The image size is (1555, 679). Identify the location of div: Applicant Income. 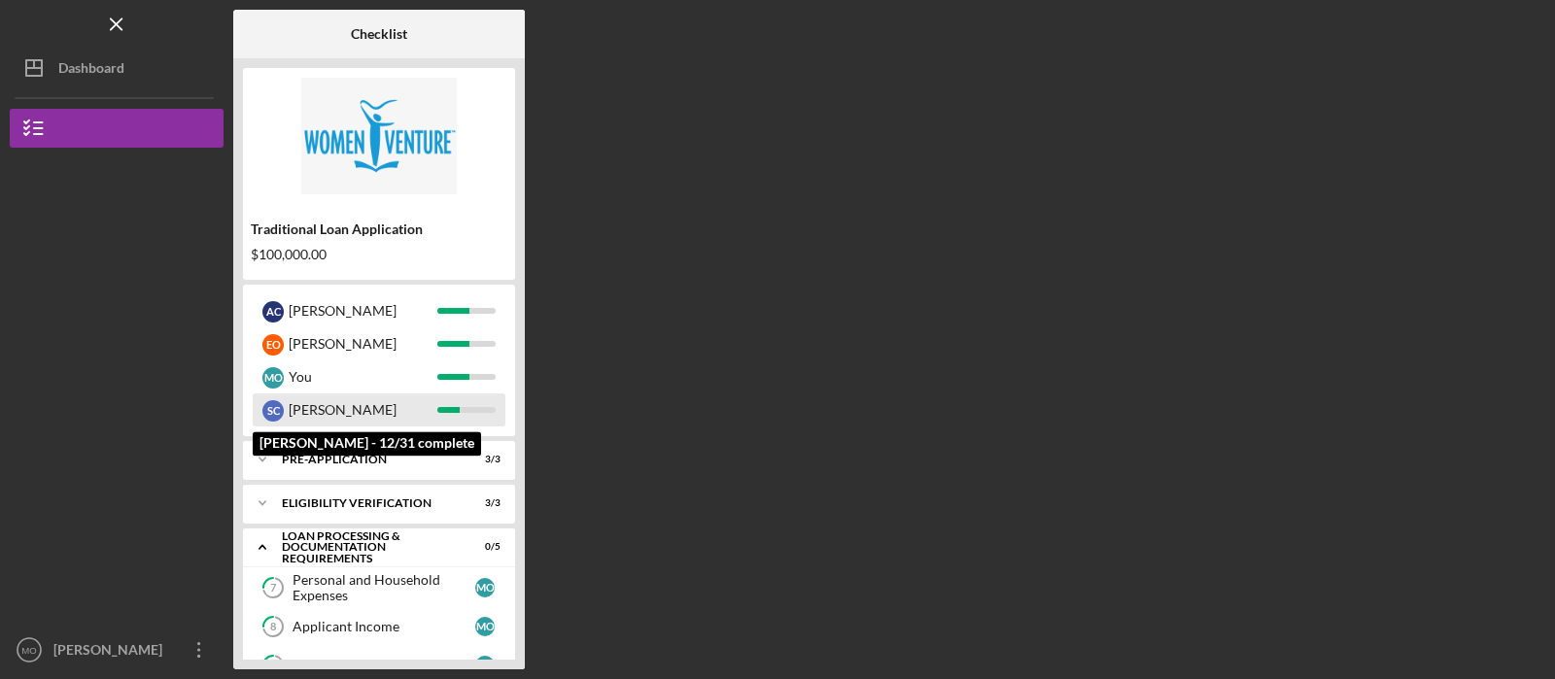
(384, 627).